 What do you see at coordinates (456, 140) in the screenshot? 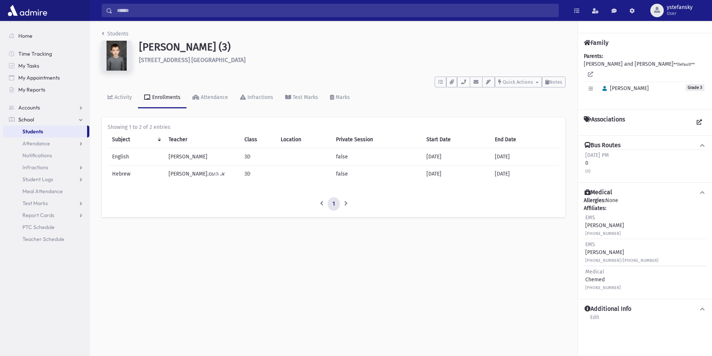
I see `th: Start Date` at bounding box center [456, 140].